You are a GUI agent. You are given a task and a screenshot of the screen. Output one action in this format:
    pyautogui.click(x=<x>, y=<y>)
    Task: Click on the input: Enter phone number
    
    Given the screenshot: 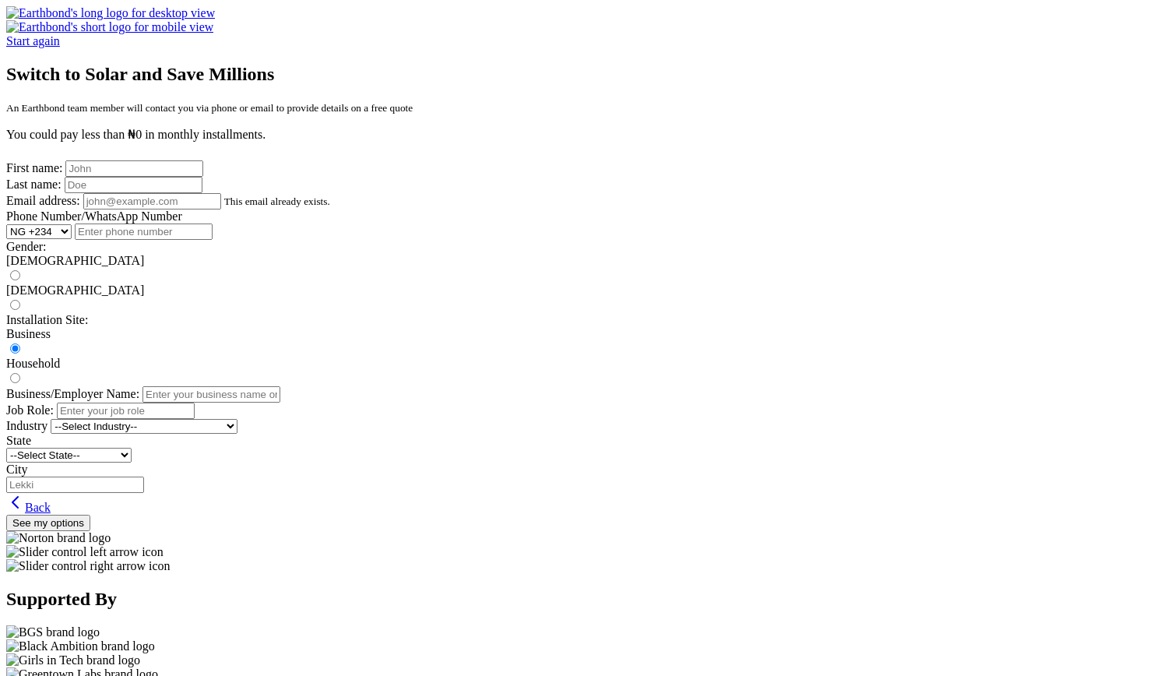 What is the action you would take?
    pyautogui.click(x=143, y=231)
    